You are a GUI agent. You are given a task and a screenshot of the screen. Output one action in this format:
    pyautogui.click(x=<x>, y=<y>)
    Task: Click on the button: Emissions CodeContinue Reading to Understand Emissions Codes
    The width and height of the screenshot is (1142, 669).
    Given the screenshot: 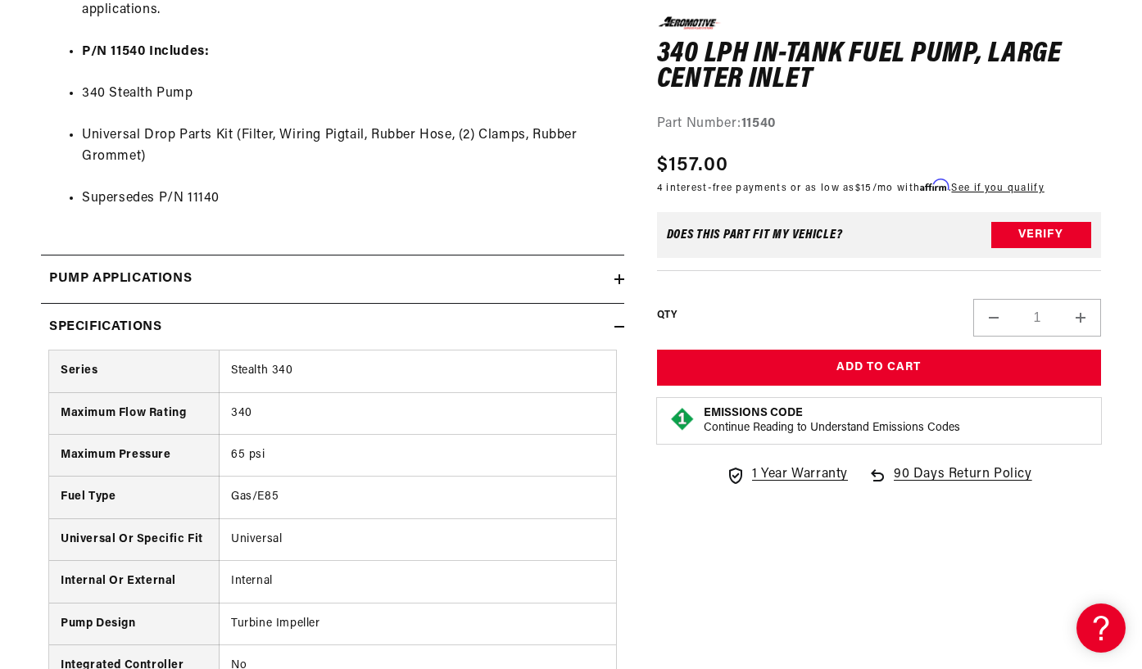 What is the action you would take?
    pyautogui.click(x=831, y=421)
    